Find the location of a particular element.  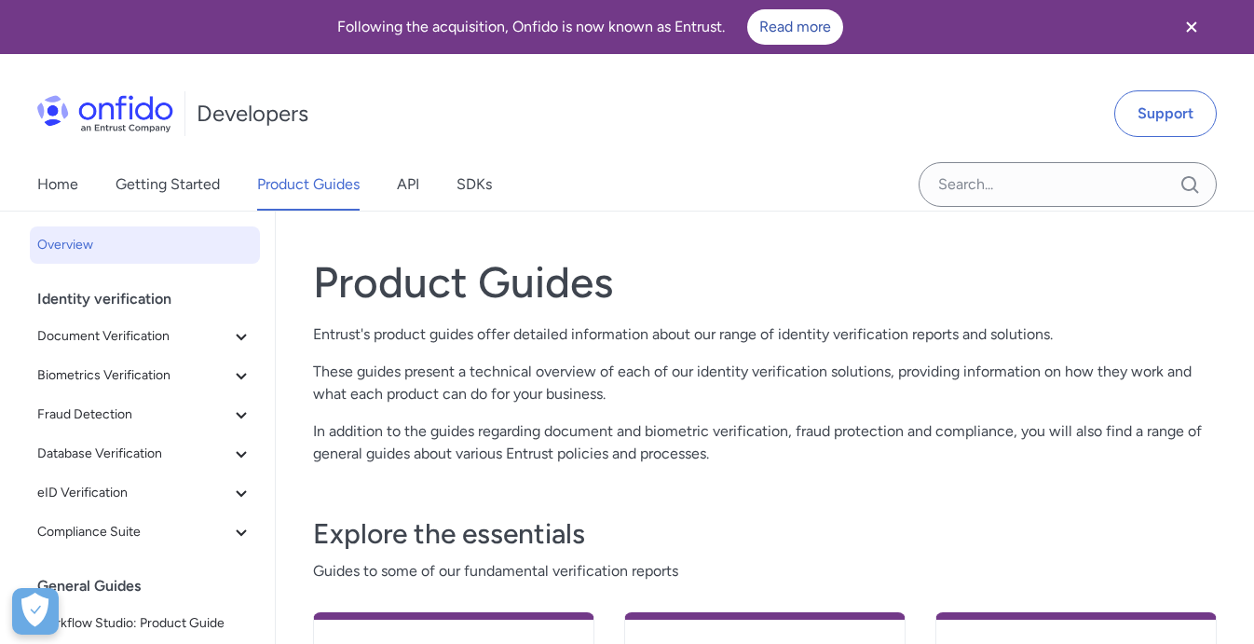

p: These guides present a technical overview of each of our identity verification solutions, providi... is located at coordinates (765, 383).